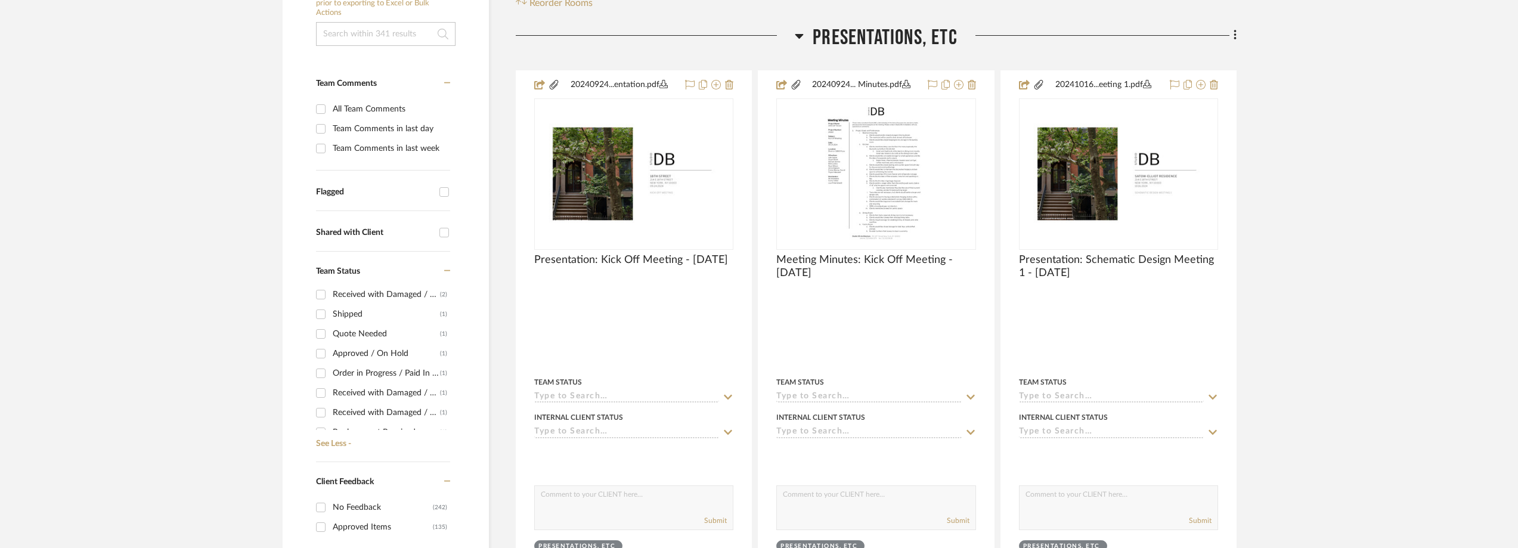  Describe the element at coordinates (390, 148) in the screenshot. I see `div: Team Comments in last week` at that location.